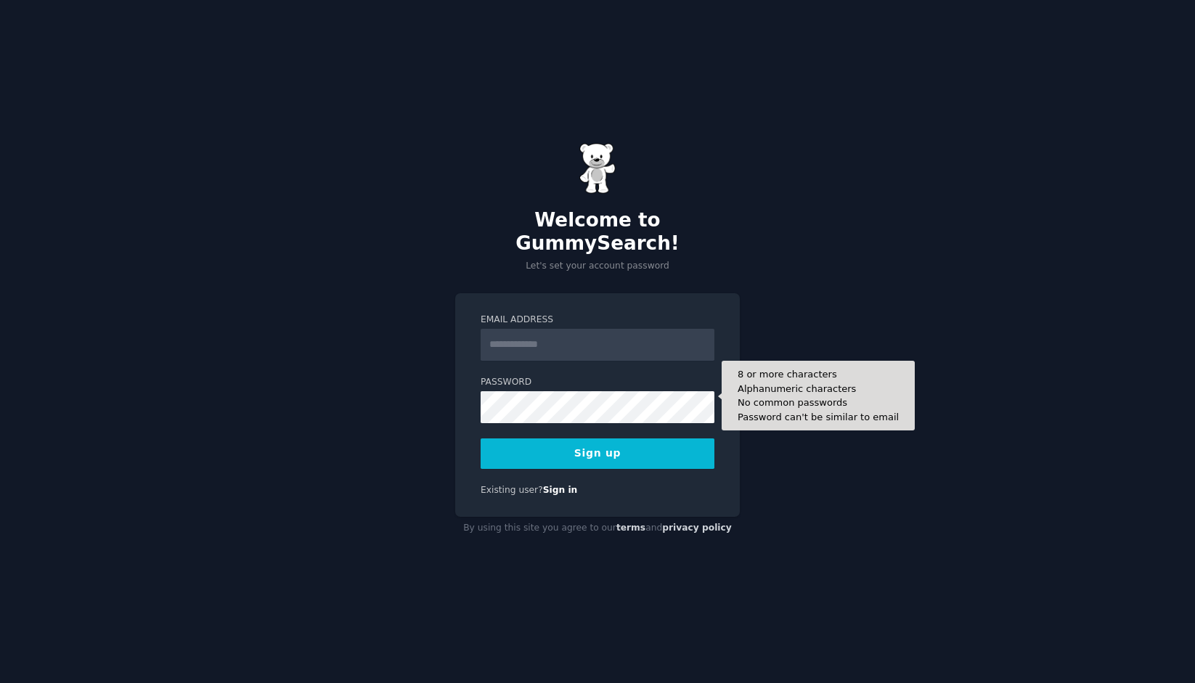  Describe the element at coordinates (697, 528) in the screenshot. I see `a: privacy policy` at that location.